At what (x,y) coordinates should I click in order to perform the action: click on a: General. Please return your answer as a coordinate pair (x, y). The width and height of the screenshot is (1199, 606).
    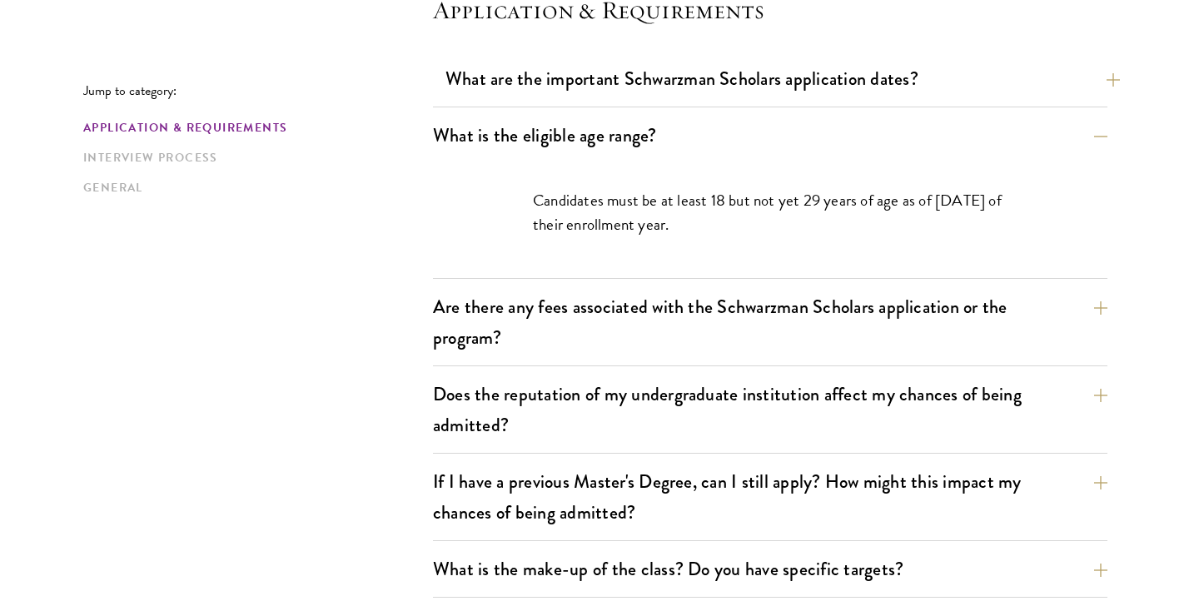
    Looking at the image, I should click on (253, 187).